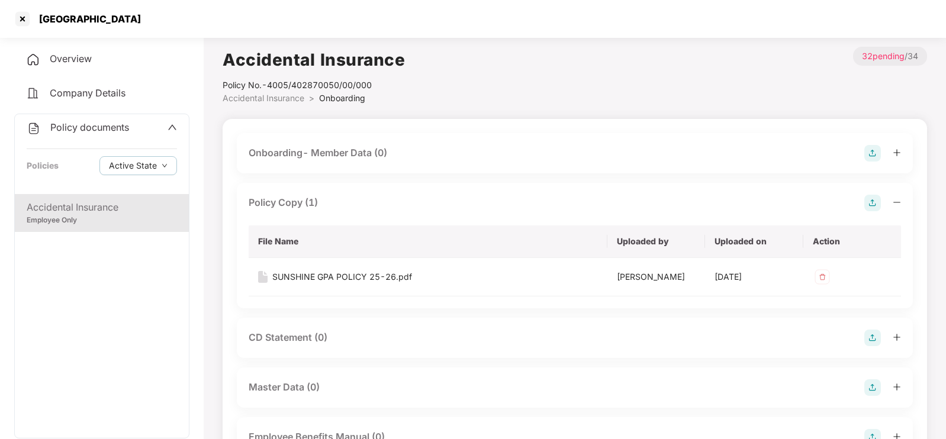 This screenshot has width=946, height=439. I want to click on span: 32 pending, so click(883, 56).